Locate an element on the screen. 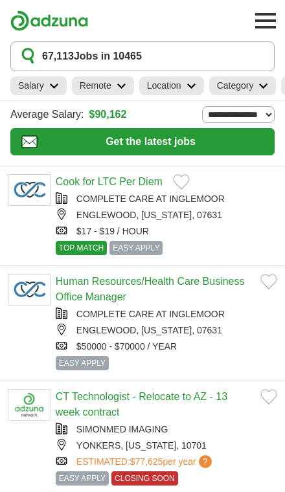  button: Toggle main navigation menu is located at coordinates (266, 21).